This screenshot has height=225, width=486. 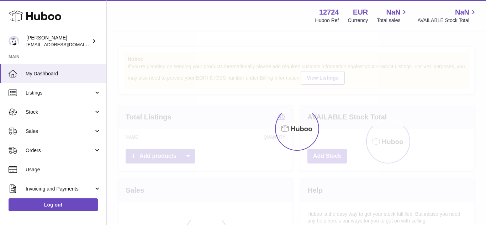 I want to click on span: Stock, so click(x=59, y=112).